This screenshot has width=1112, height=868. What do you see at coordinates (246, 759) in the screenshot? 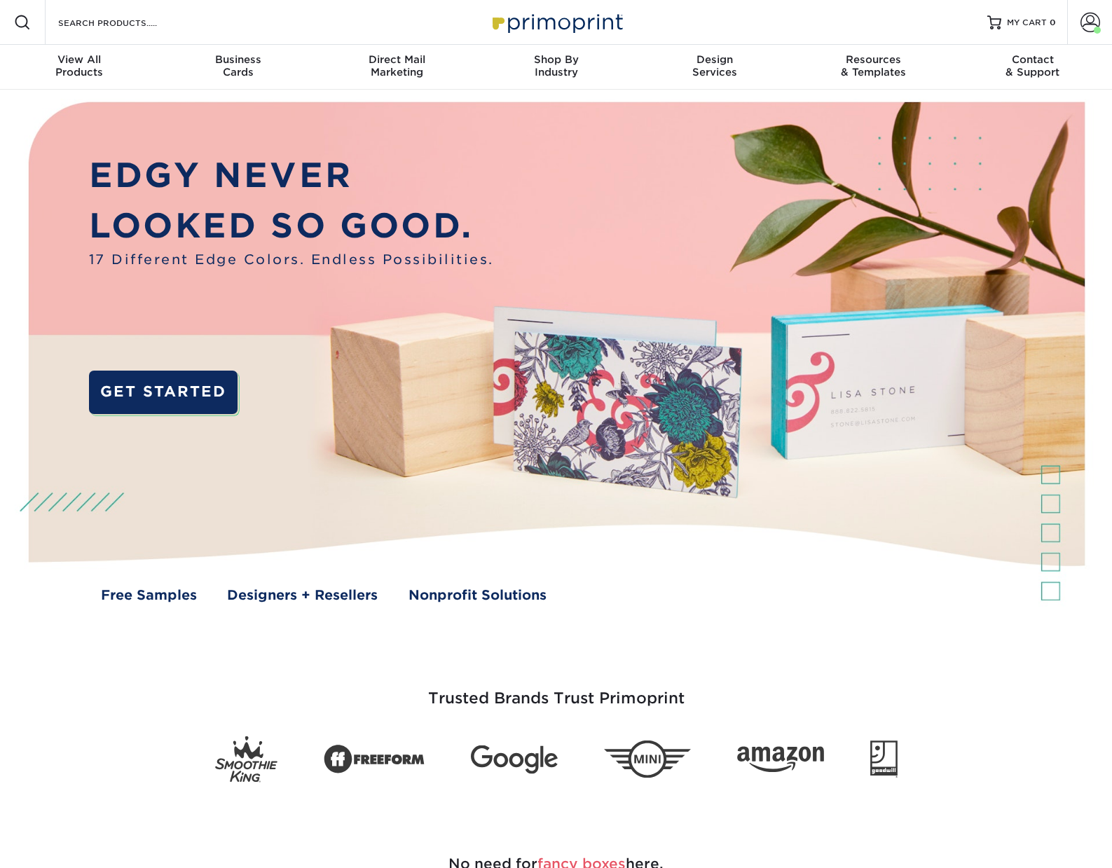
I see `img: Smoothie King` at bounding box center [246, 759].